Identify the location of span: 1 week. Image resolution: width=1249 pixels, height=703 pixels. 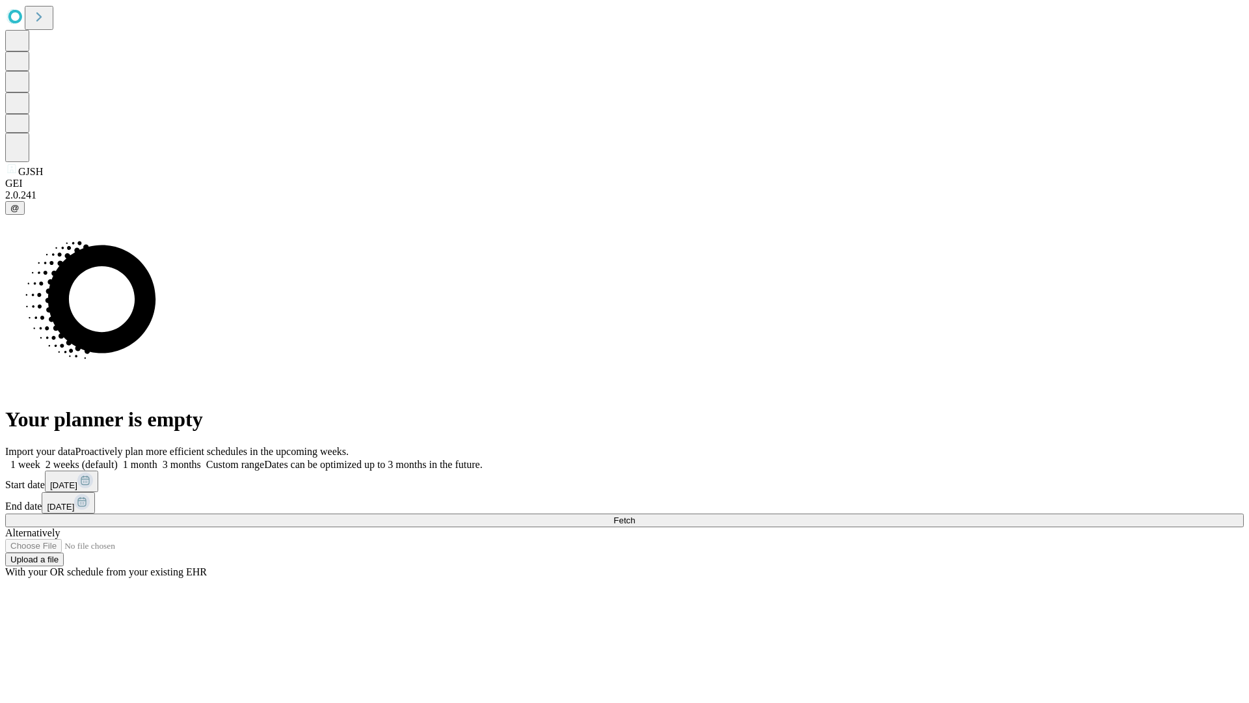
(25, 464).